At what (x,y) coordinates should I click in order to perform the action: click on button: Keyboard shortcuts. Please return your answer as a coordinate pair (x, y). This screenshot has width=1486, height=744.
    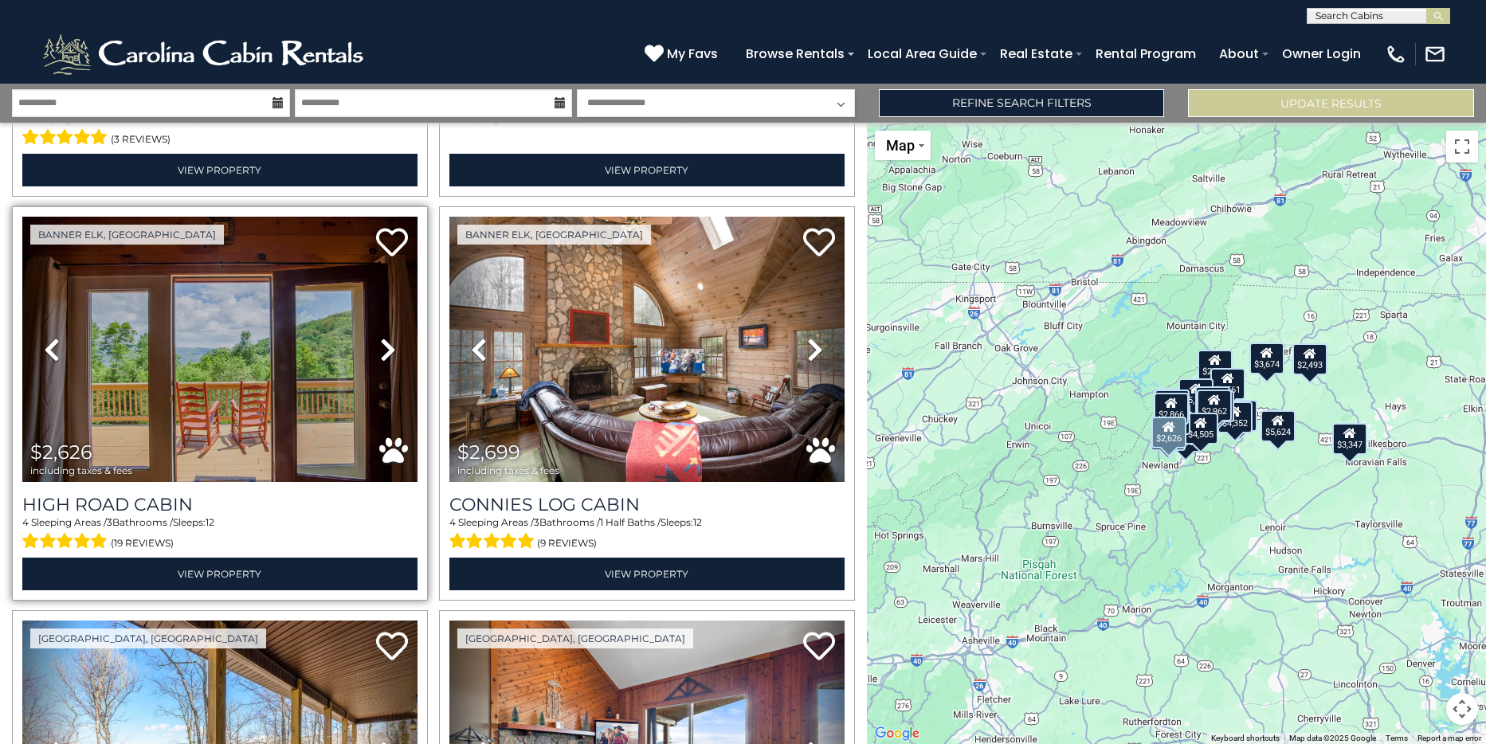
    Looking at the image, I should click on (1245, 738).